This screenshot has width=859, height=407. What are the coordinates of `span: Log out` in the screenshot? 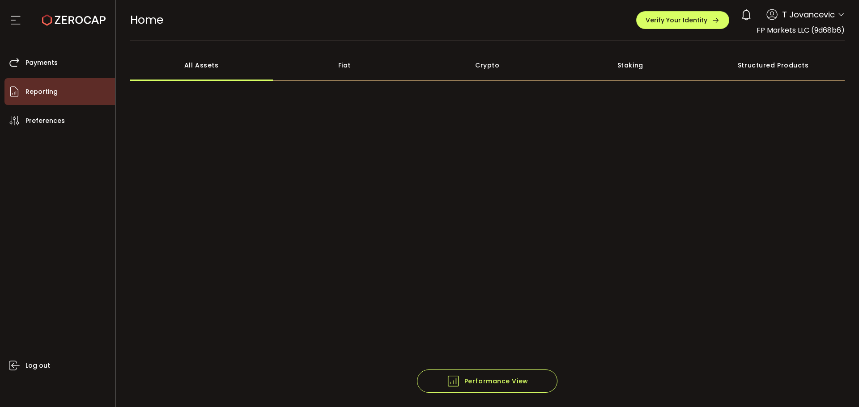 It's located at (38, 366).